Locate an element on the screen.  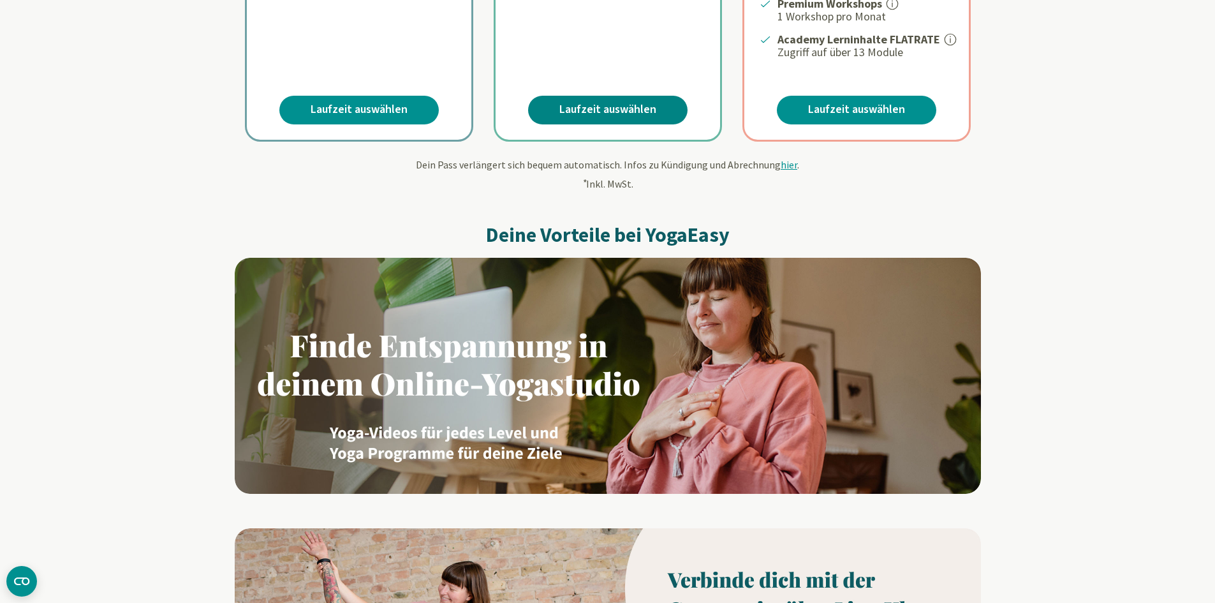
p: Zugriff auf über 13 Module is located at coordinates (866, 52).